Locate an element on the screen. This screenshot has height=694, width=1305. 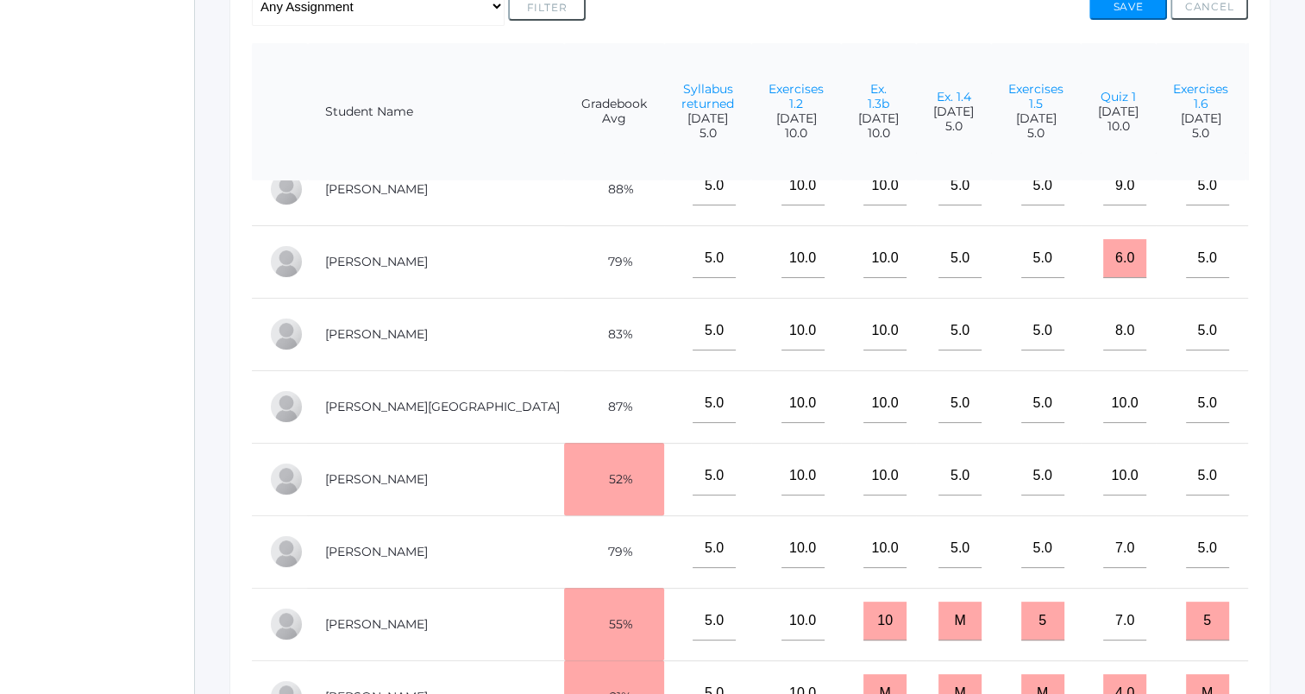
a: Ex. 1.3b is located at coordinates (878, 96).